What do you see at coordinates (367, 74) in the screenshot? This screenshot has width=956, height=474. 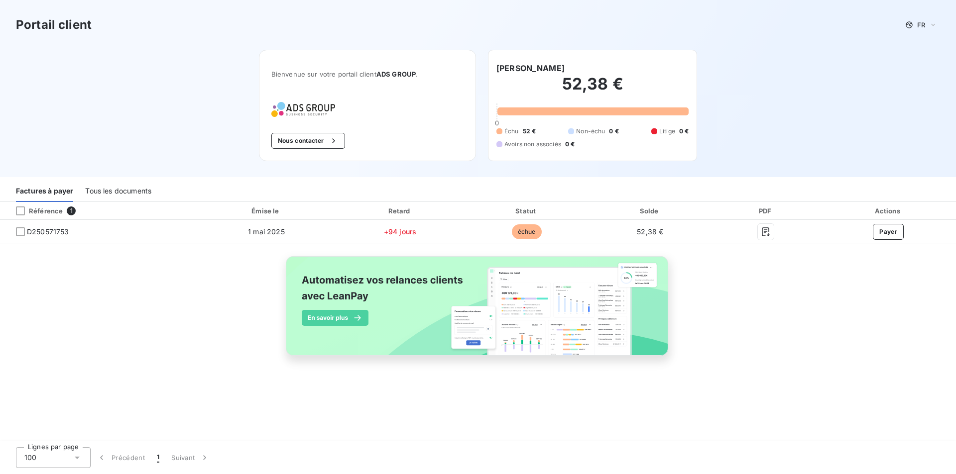 I see `span: Bienvenue sur votre portail client .` at bounding box center [367, 74].